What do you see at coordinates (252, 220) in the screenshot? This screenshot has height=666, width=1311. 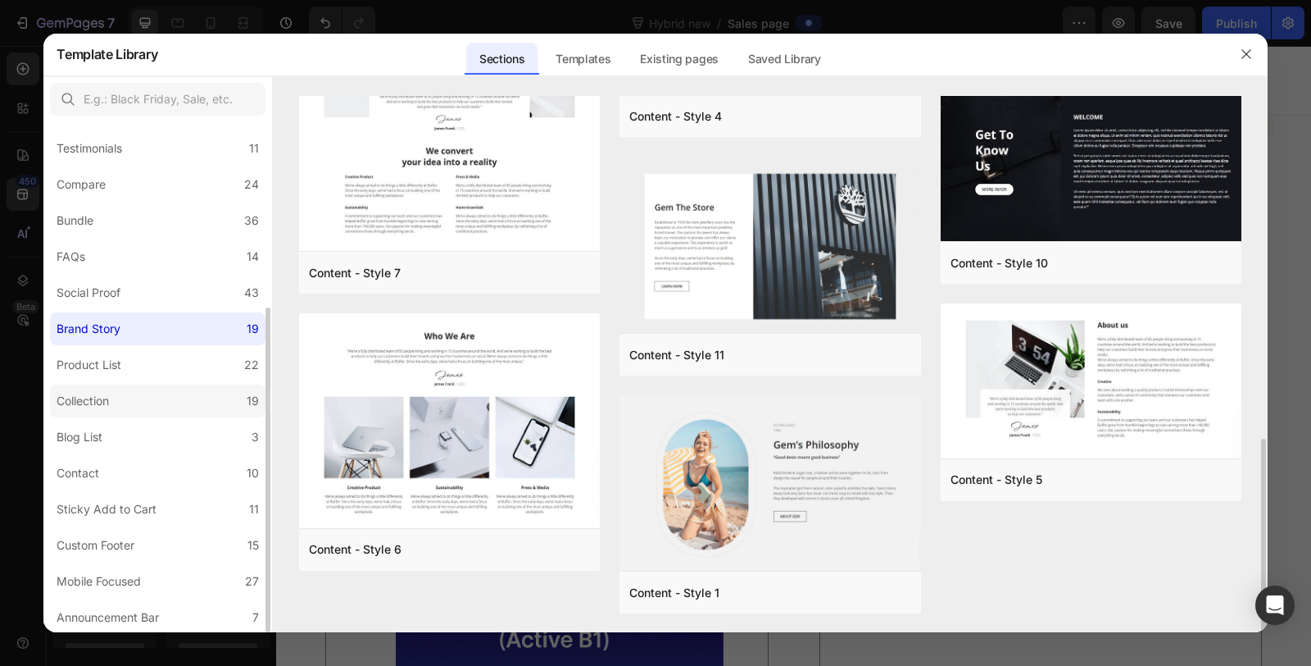 I see `div: 36` at bounding box center [252, 220].